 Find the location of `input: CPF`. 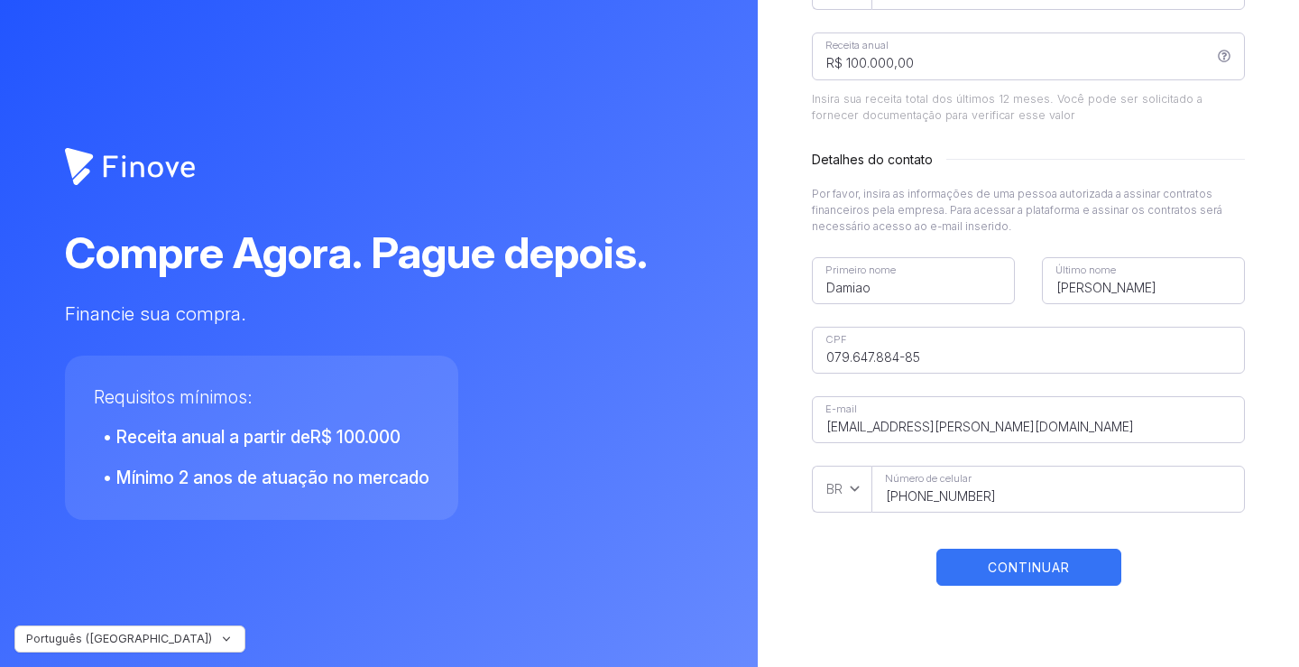

input: CPF is located at coordinates (1028, 350).